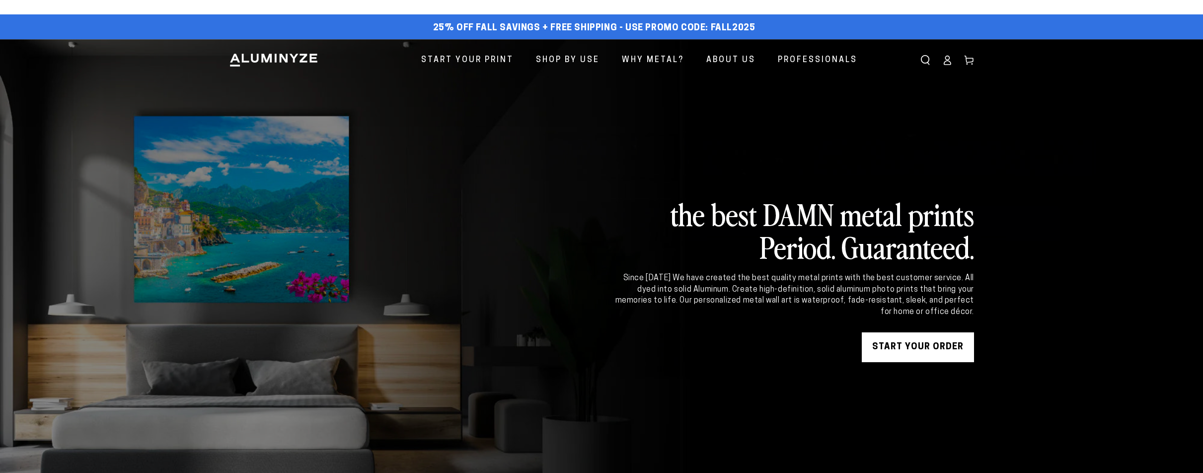  What do you see at coordinates (468, 60) in the screenshot?
I see `a: Start Your Print` at bounding box center [468, 60].